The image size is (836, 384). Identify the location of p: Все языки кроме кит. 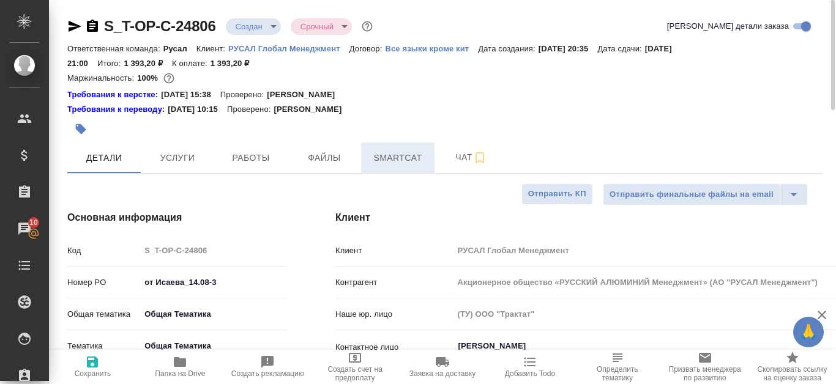
(431, 48).